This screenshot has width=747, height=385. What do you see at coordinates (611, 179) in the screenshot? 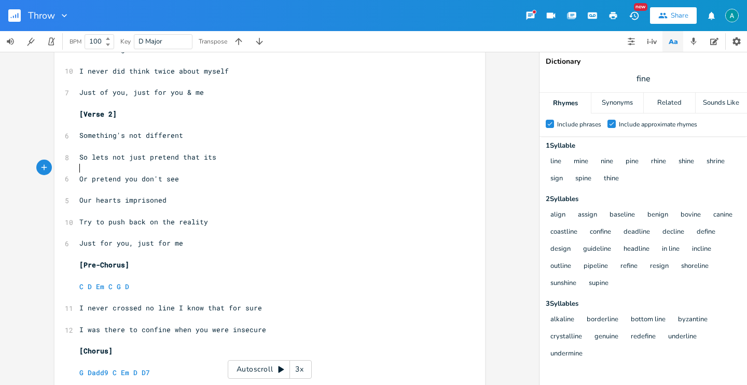
I see `button: thine` at bounding box center [611, 179].